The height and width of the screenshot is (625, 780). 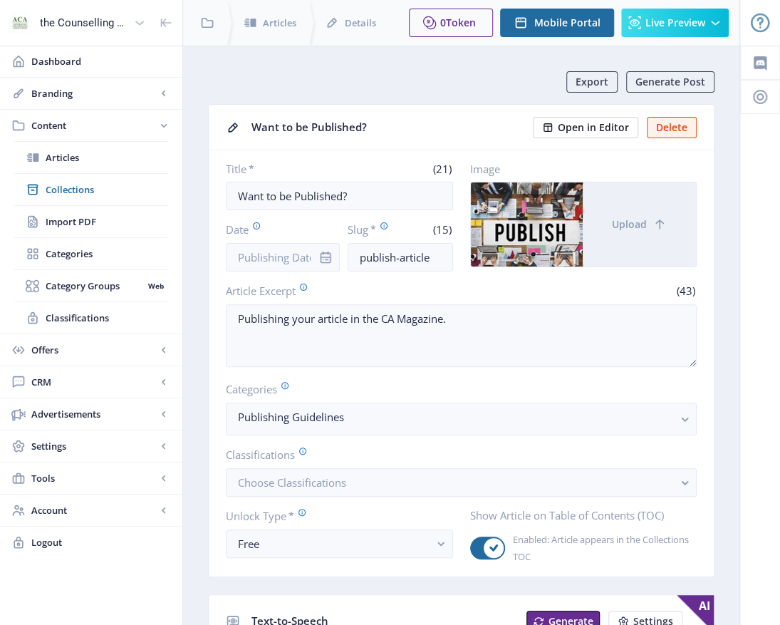 What do you see at coordinates (455, 454) in the screenshot?
I see `label: Classifications` at bounding box center [455, 454].